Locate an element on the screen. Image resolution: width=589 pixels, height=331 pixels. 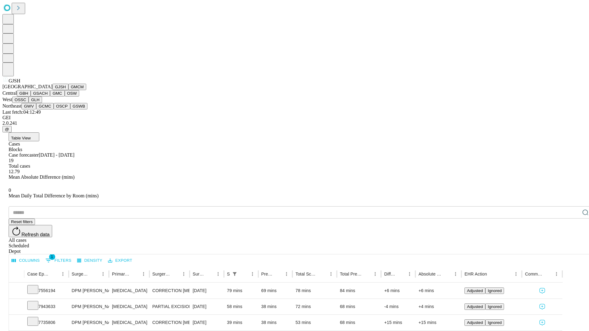
div: 2.0.241 is located at coordinates (295, 123).